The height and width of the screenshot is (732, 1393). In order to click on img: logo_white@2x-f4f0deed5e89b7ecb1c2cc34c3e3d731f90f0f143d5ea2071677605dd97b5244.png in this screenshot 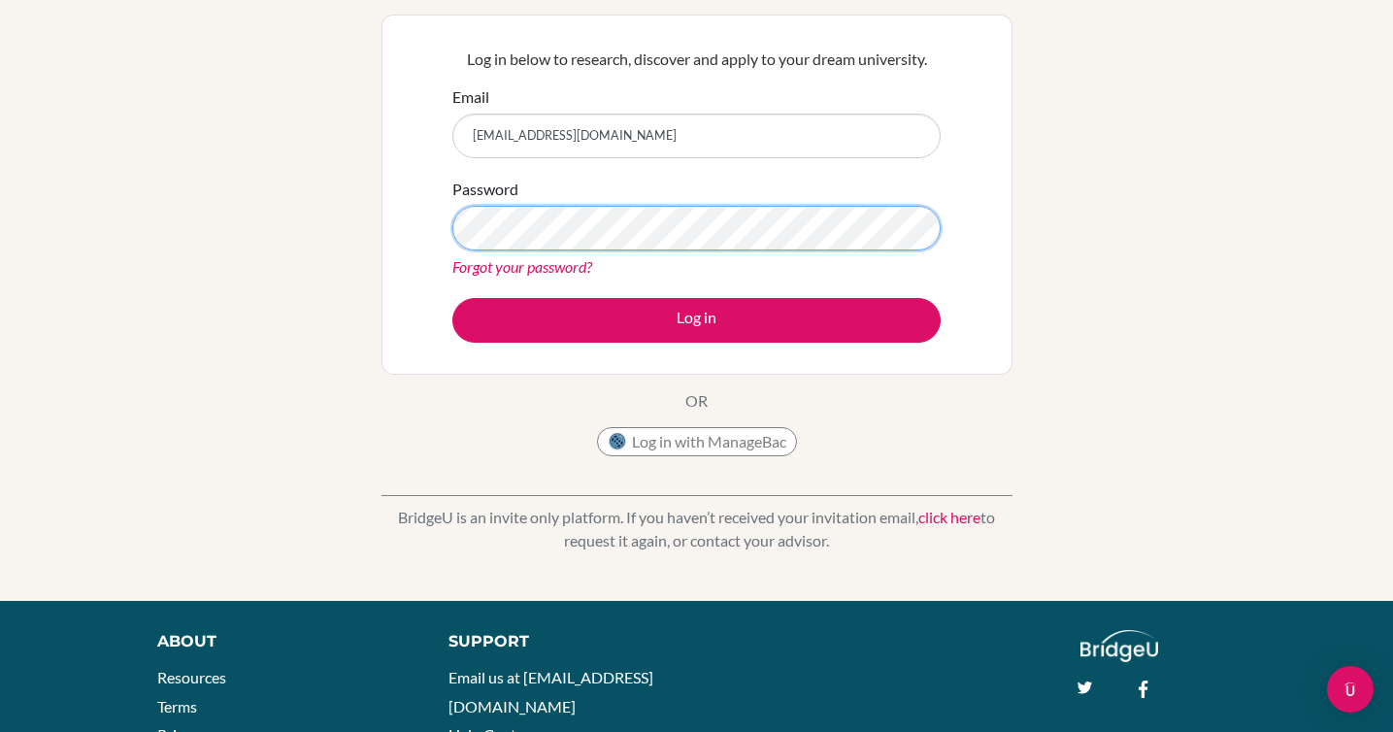, I will do `click(1119, 646)`.